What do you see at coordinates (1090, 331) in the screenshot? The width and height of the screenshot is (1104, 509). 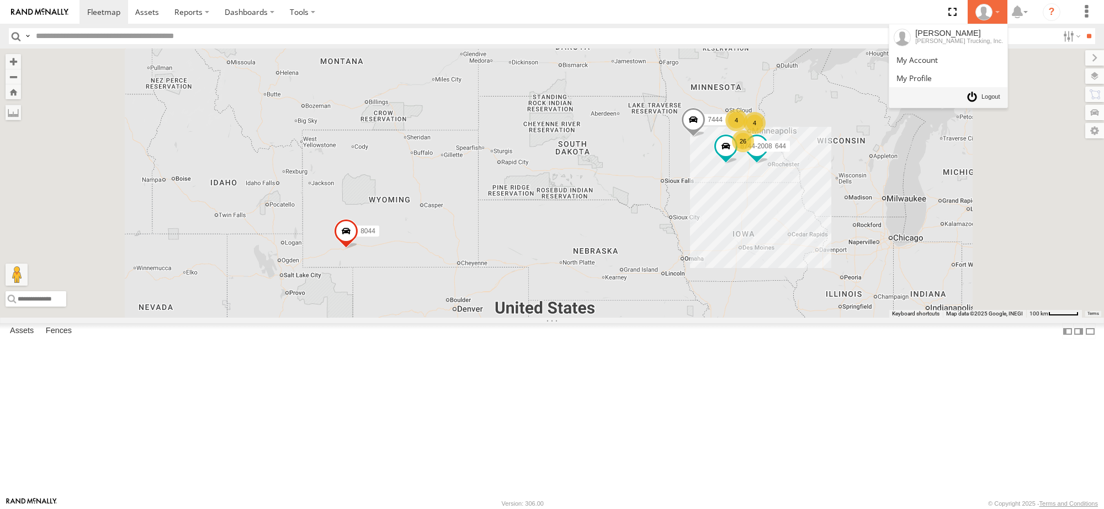 I see `label: Hide Summary Table` at bounding box center [1090, 331].